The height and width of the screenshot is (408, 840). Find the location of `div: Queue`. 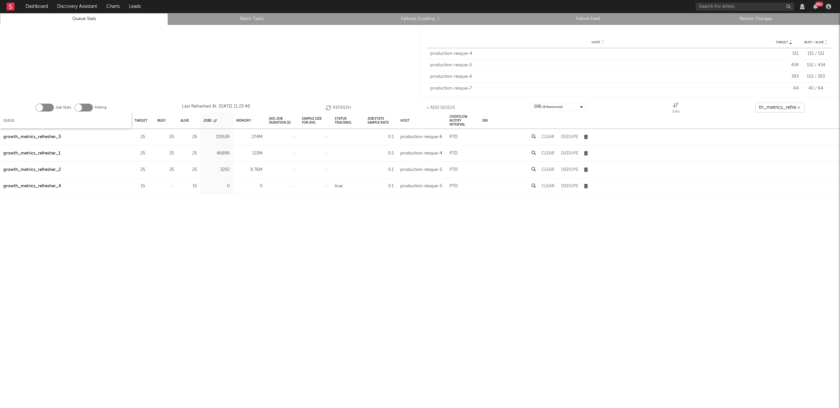

div: Queue is located at coordinates (9, 120).